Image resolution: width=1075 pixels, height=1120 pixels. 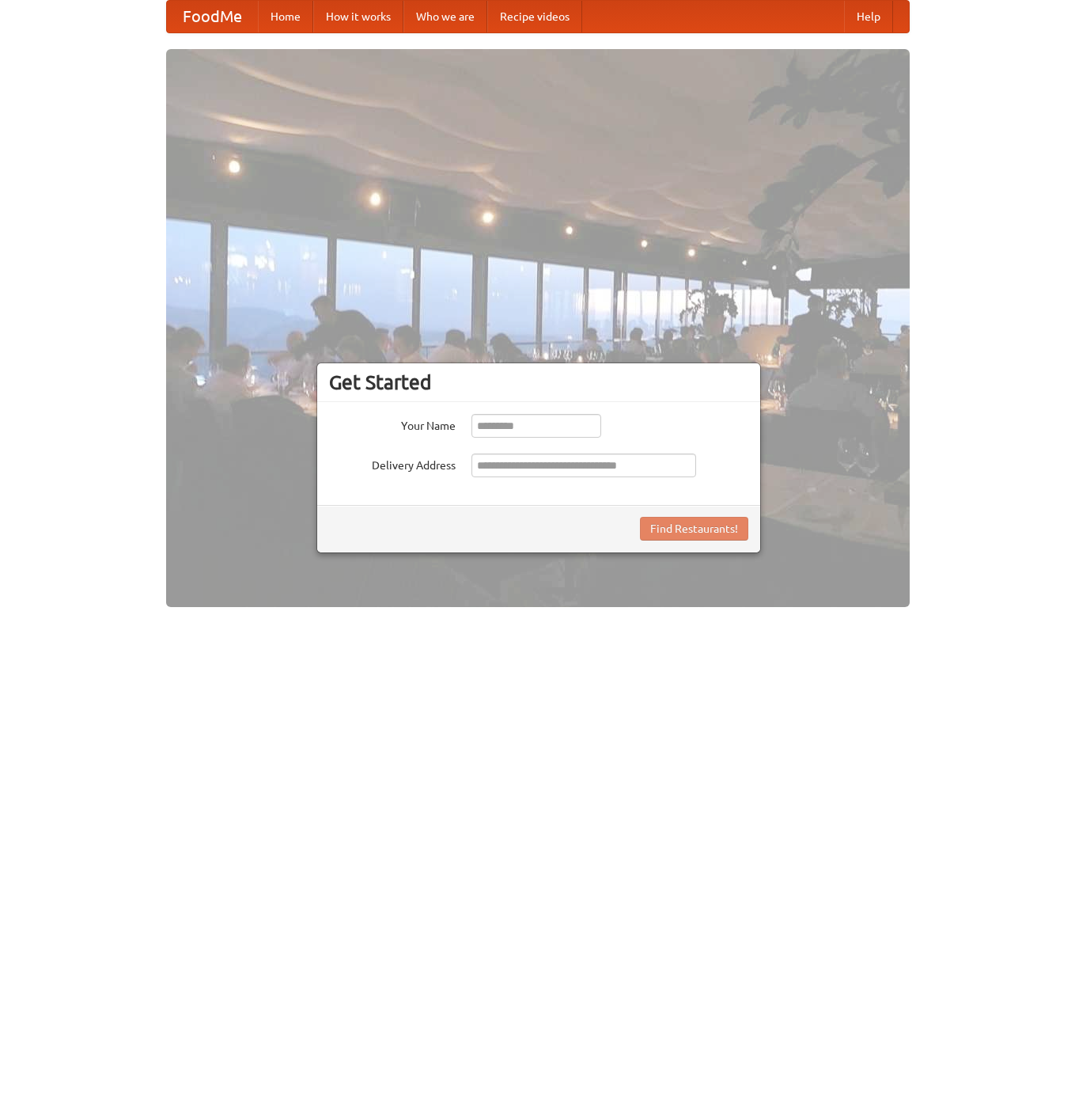 I want to click on h3: Get Started, so click(x=539, y=382).